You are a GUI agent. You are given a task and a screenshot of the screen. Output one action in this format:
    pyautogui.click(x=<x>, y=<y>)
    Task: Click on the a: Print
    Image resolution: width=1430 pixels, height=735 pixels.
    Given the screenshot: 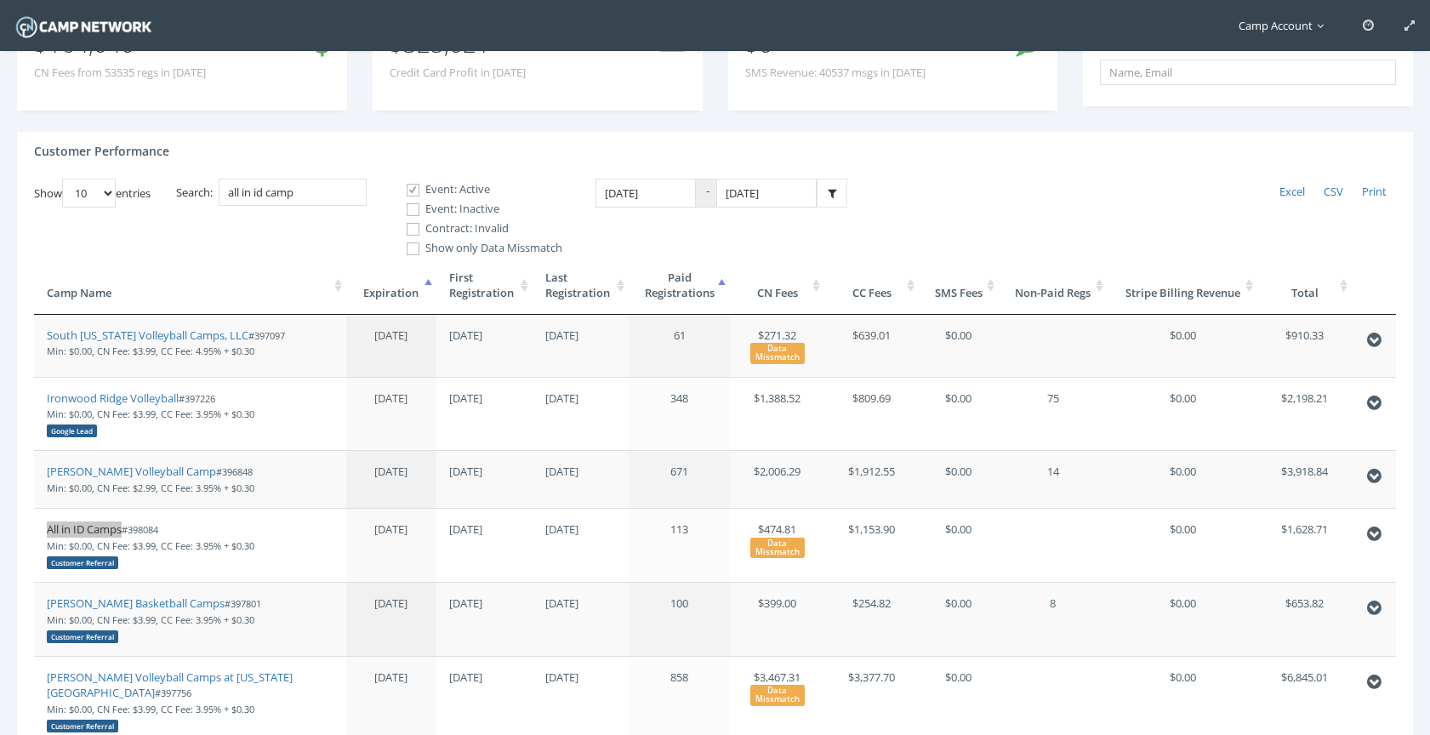 What is the action you would take?
    pyautogui.click(x=1374, y=192)
    